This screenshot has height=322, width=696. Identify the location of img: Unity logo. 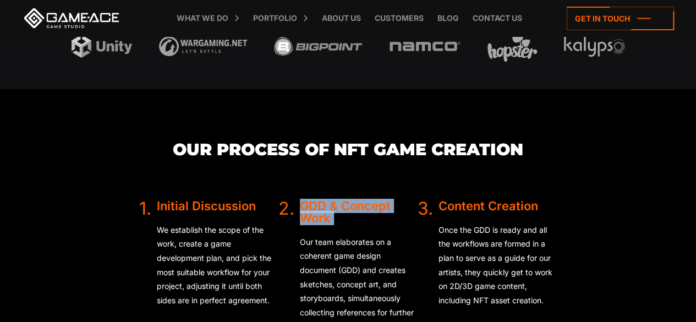
(102, 46).